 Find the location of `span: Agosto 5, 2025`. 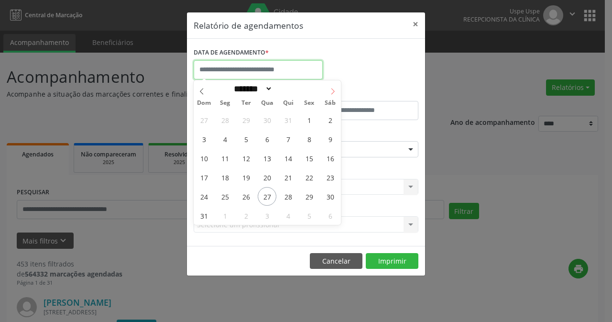

span: Agosto 5, 2025 is located at coordinates (246, 139).